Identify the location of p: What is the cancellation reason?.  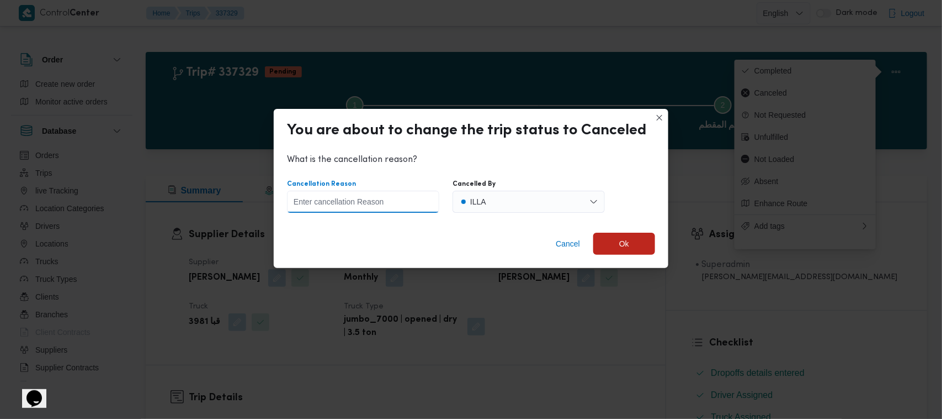
(471, 160).